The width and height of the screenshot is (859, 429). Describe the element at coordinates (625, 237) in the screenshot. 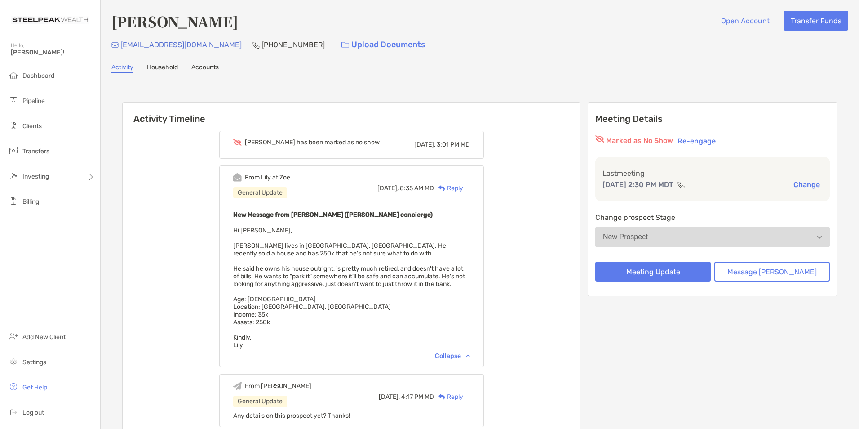

I see `div: New Prospect` at that location.